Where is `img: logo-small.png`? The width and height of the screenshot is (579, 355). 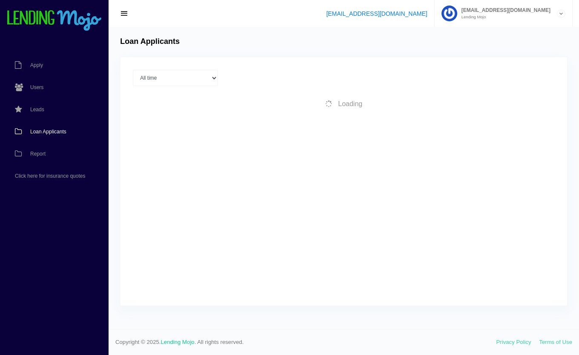 img: logo-small.png is located at coordinates (54, 21).